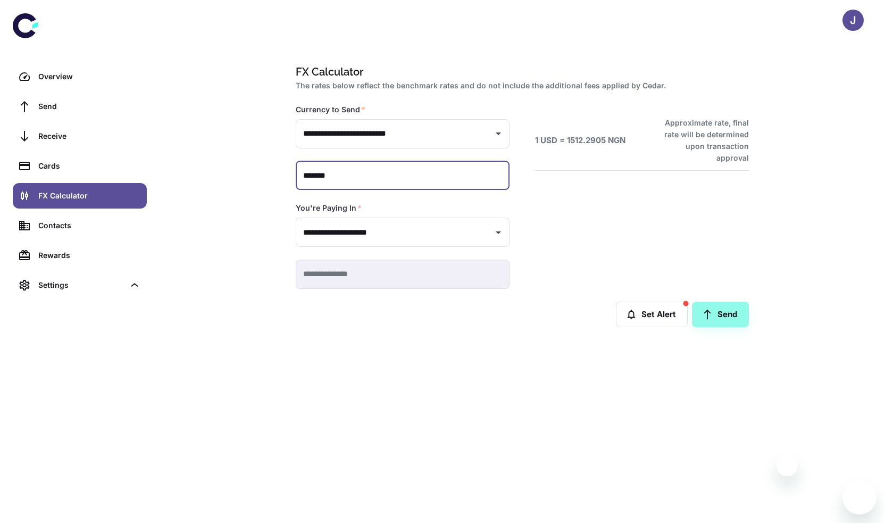  I want to click on h1: FX Calculator, so click(520, 72).